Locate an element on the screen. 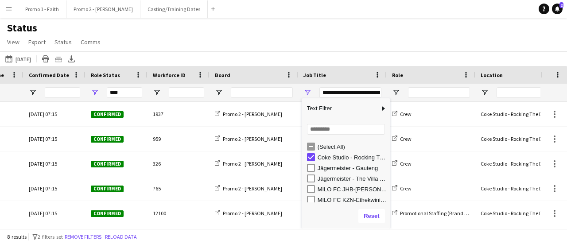 The image size is (567, 244). span: Comms is located at coordinates (90, 42).